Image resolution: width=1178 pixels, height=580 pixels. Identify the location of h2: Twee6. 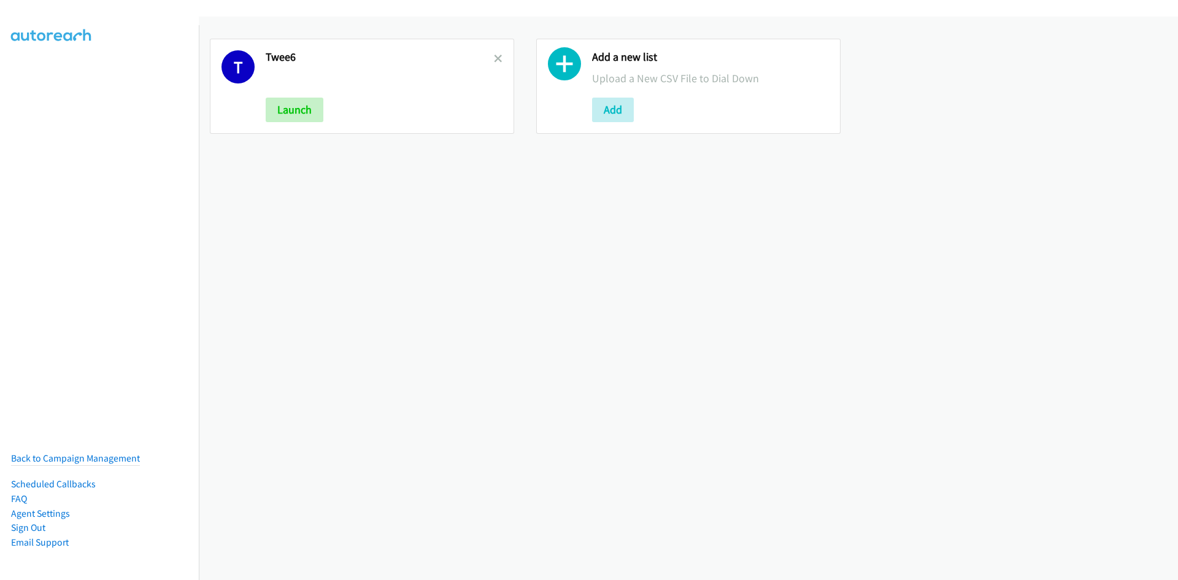
(380, 57).